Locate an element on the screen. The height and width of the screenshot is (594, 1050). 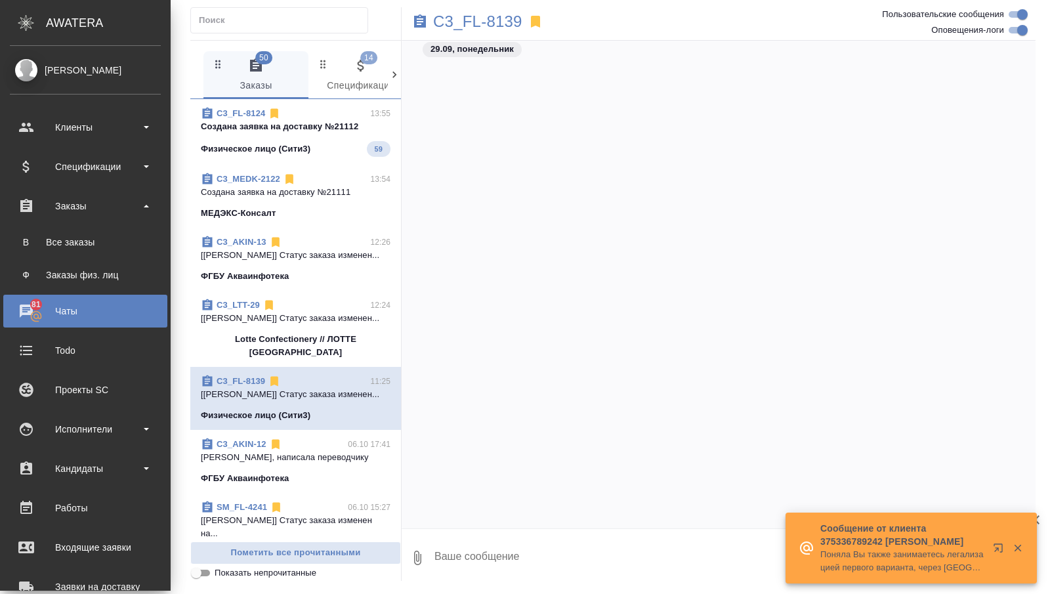
p: 11:25 is located at coordinates (380, 381).